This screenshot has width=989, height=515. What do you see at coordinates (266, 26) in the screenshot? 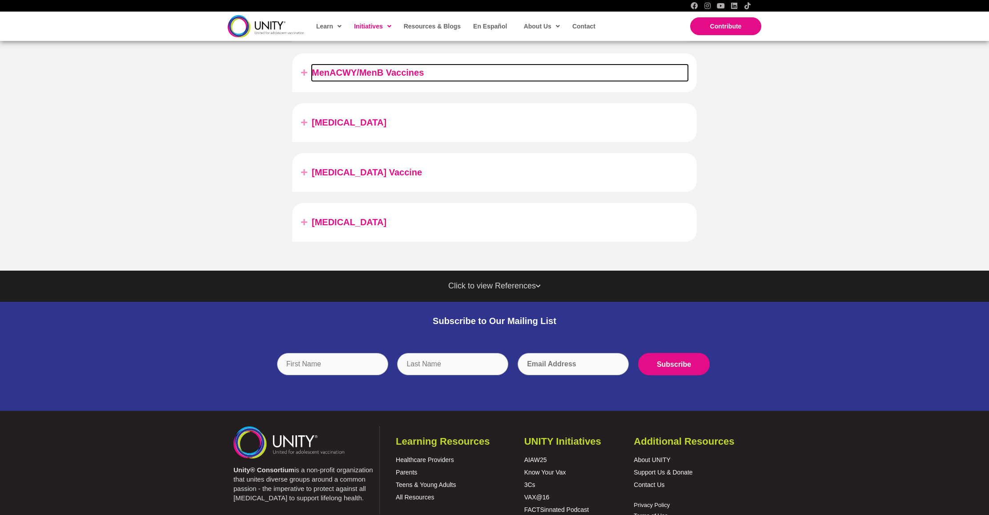
I see `img: unity-logo-dark` at bounding box center [266, 26].